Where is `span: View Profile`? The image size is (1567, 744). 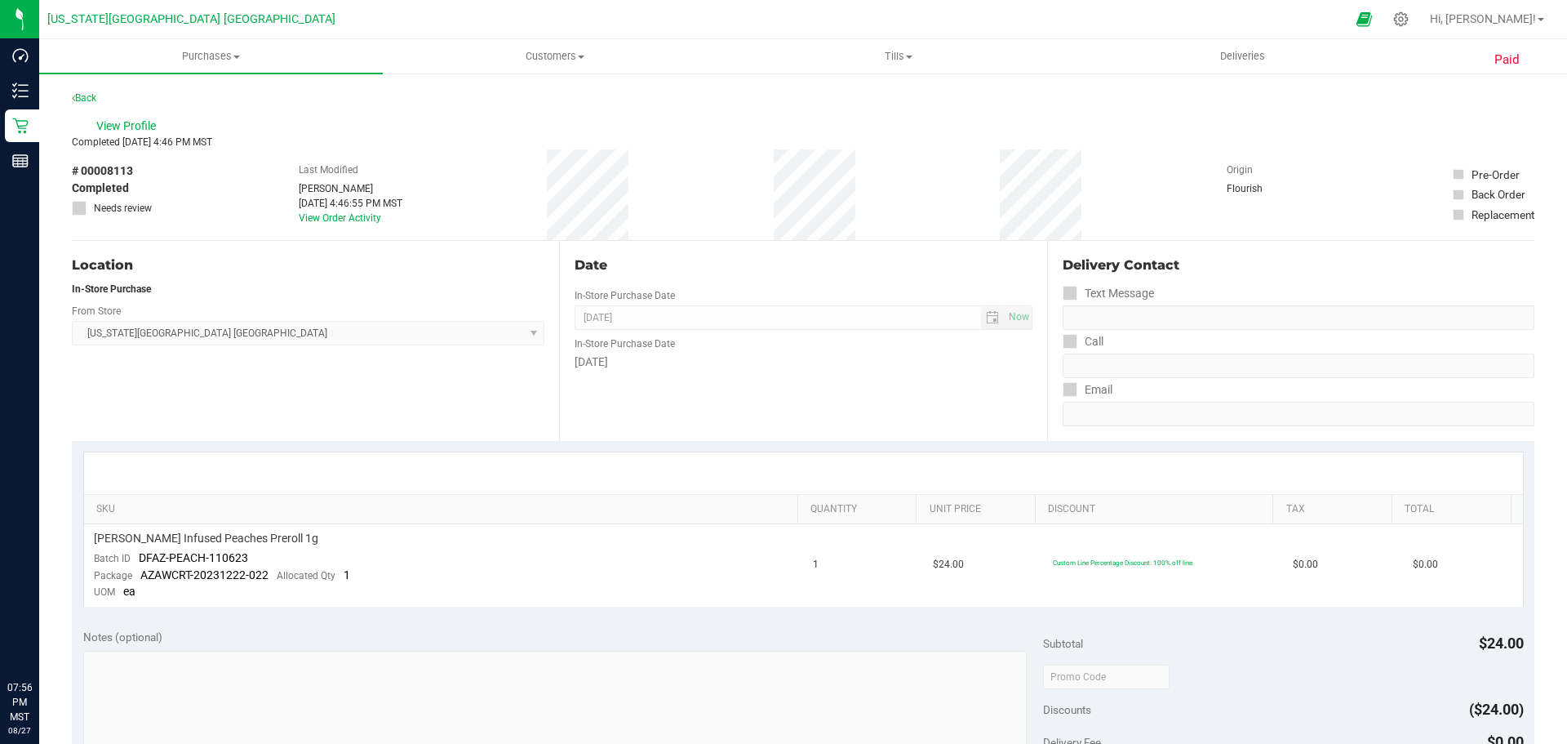 span: View Profile is located at coordinates (129, 126).